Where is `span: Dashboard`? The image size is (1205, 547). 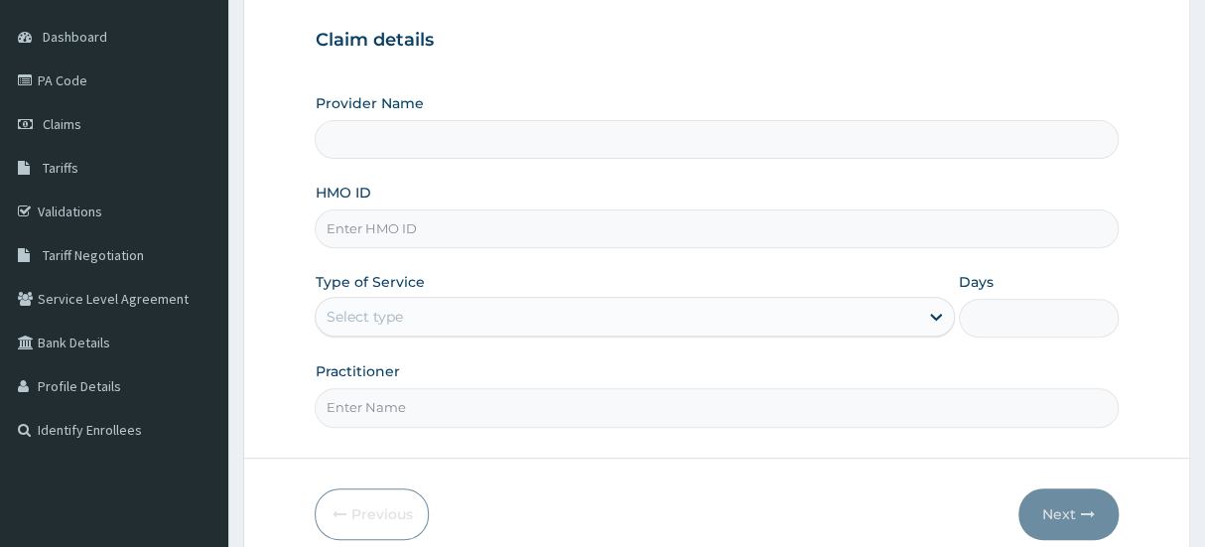 span: Dashboard is located at coordinates (74, 37).